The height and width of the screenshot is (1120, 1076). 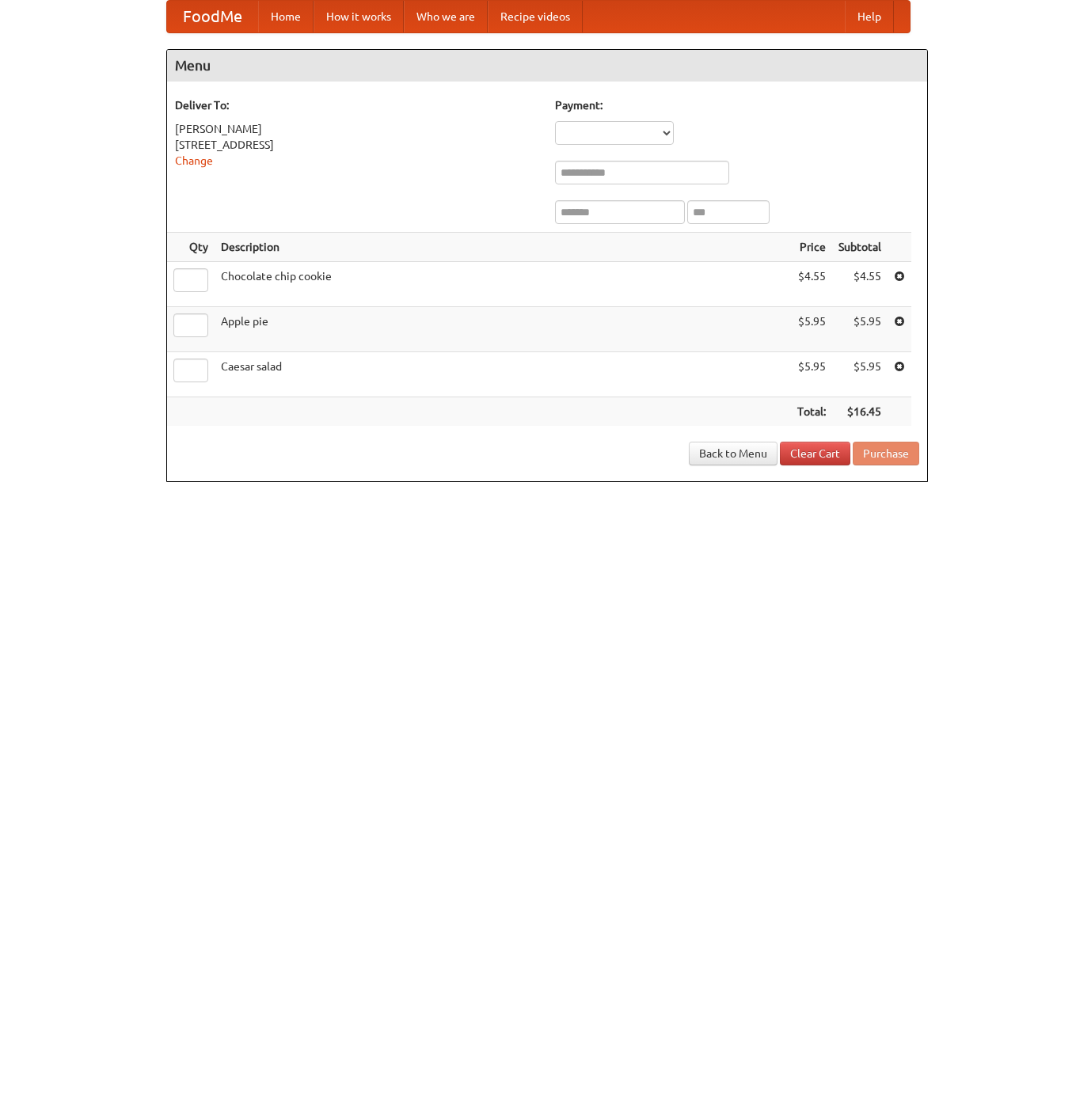 I want to click on a: Who we are, so click(x=446, y=17).